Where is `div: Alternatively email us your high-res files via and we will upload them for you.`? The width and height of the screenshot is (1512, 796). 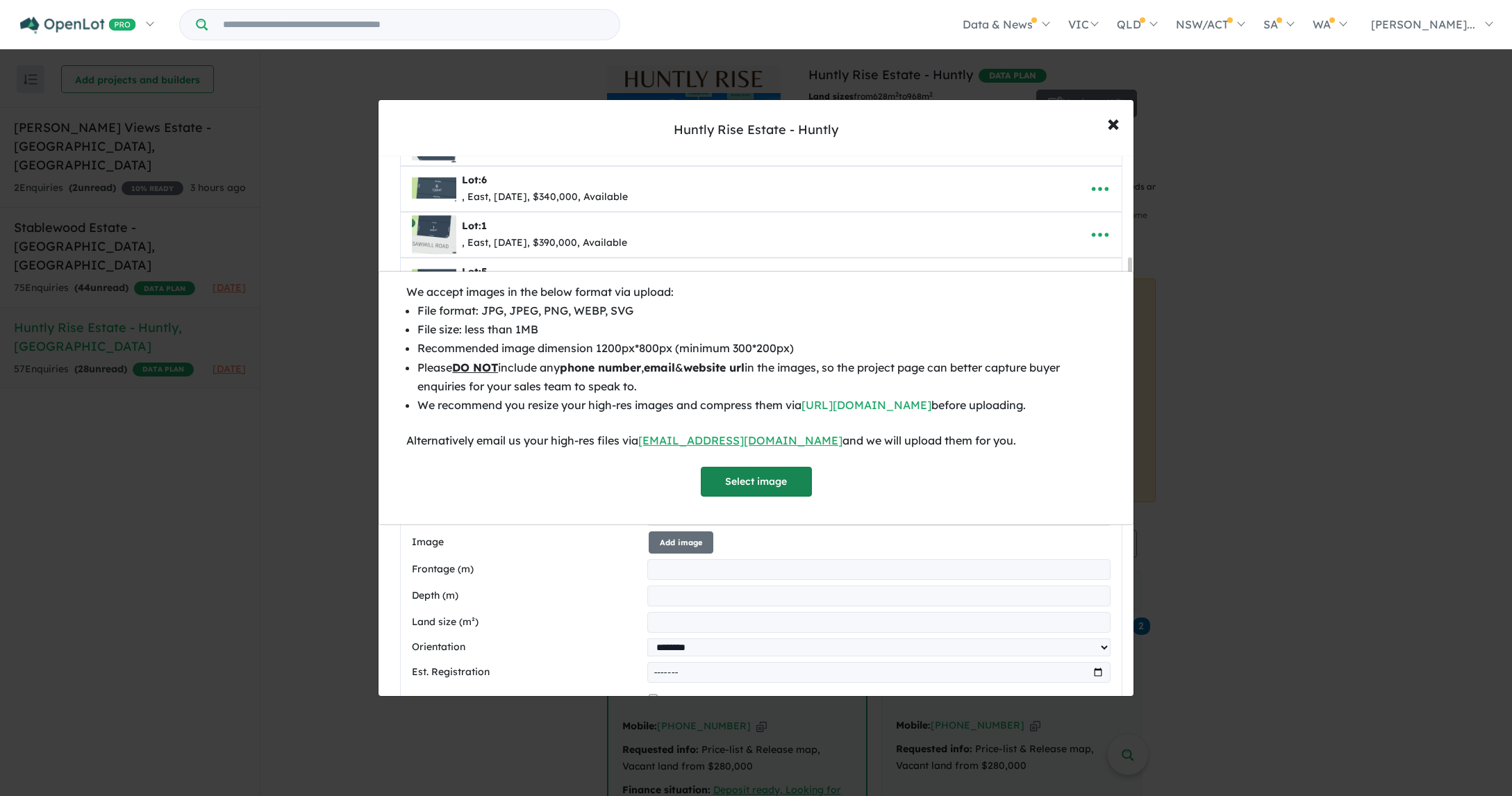 div: Alternatively email us your high-res files via and we will upload them for you. is located at coordinates (756, 441).